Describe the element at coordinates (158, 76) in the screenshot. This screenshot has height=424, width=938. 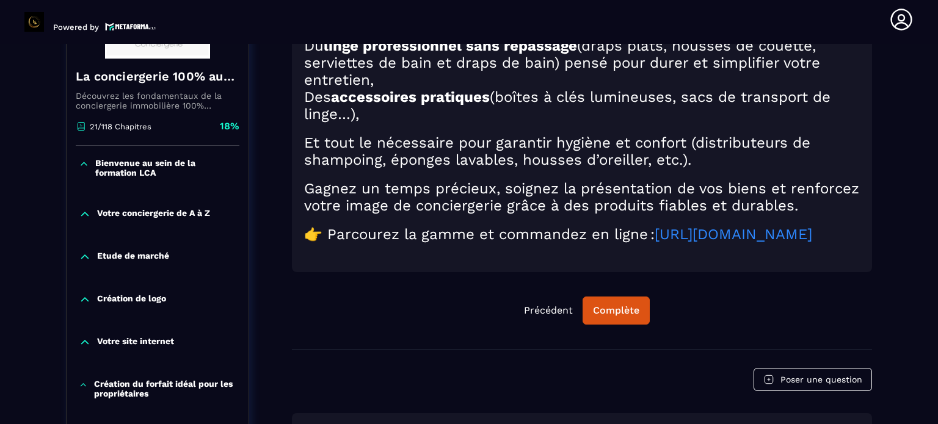
I see `h4: La conciergerie 100% automatisée` at that location.